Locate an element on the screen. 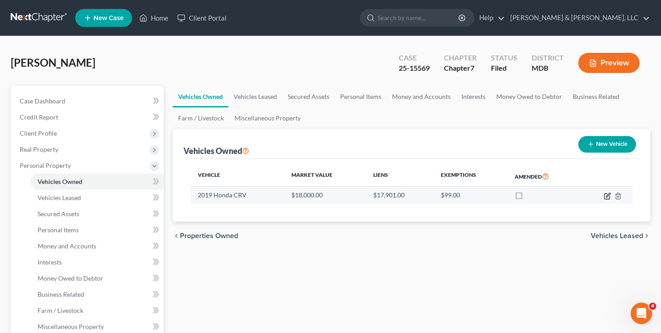 The image size is (661, 333). div: MDB is located at coordinates (548, 68).